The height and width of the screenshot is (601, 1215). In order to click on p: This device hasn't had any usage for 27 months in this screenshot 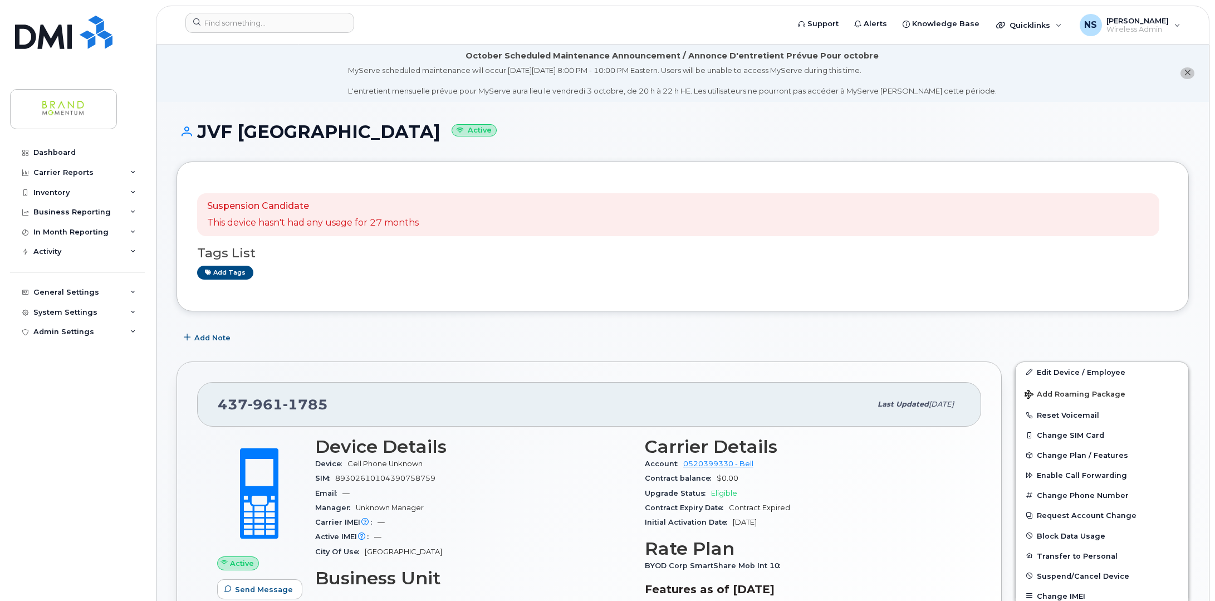, I will do `click(313, 223)`.